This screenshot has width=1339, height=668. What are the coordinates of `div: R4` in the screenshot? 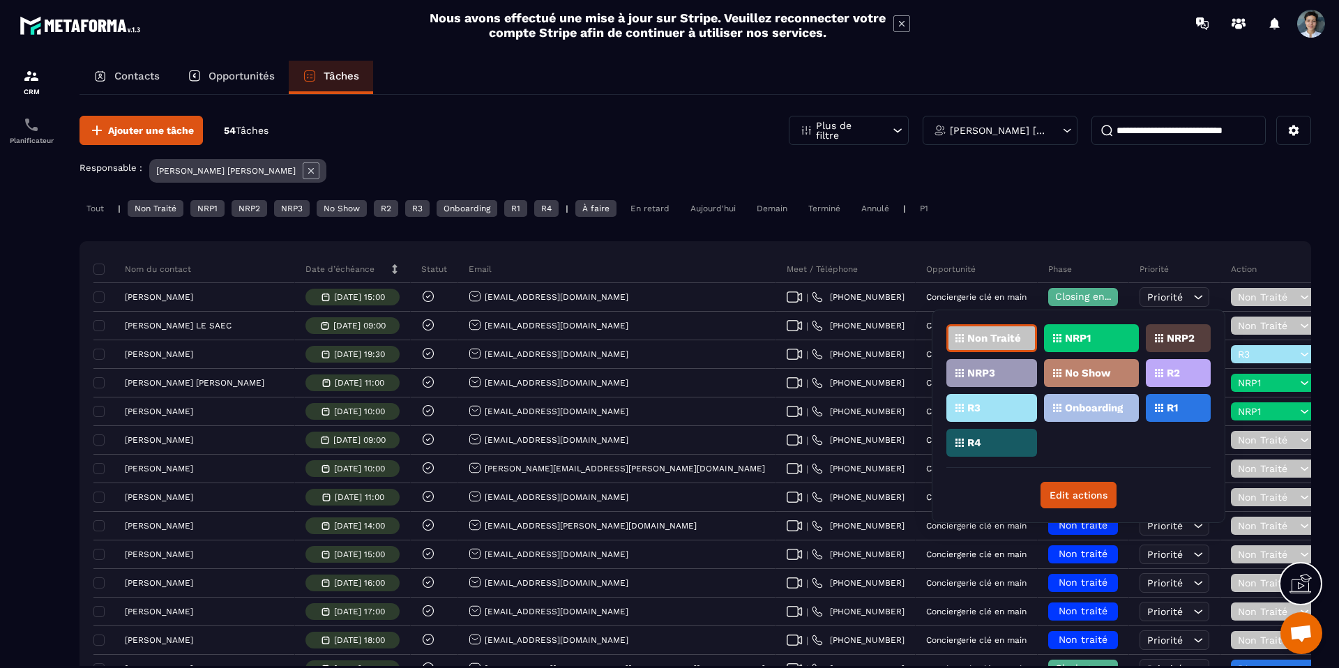 It's located at (546, 209).